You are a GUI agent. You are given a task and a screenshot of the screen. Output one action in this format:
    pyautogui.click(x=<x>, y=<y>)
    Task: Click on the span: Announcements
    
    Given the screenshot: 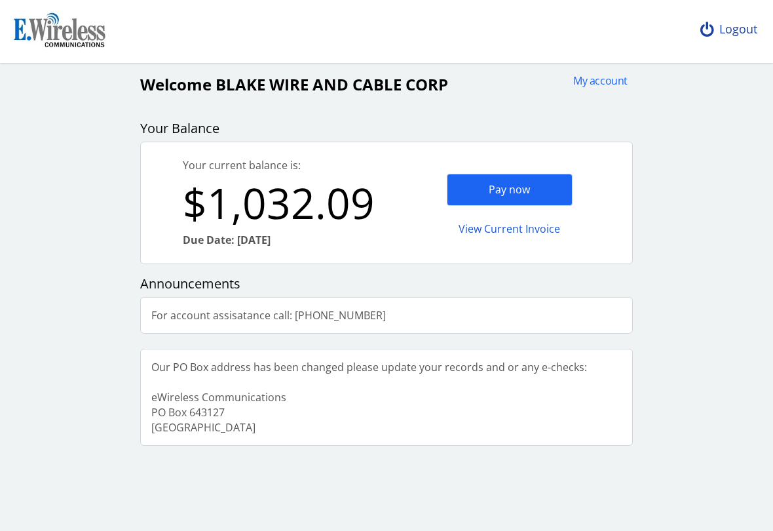 What is the action you would take?
    pyautogui.click(x=190, y=283)
    